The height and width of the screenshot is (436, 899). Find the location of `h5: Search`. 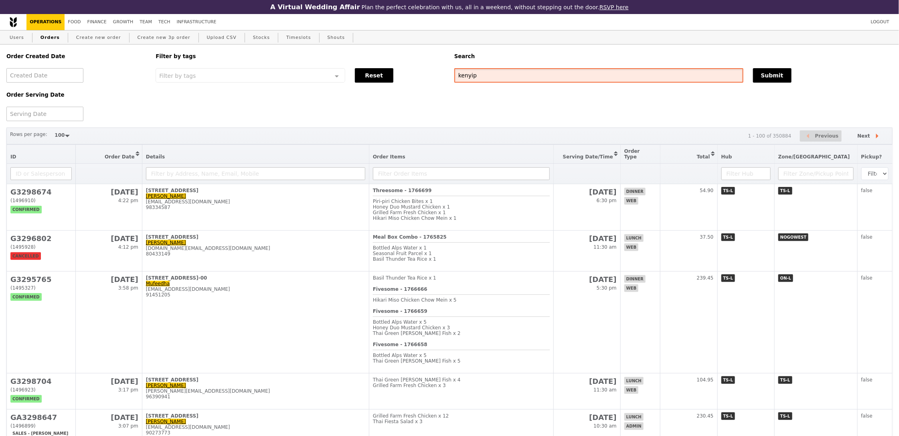

h5: Search is located at coordinates (674, 56).